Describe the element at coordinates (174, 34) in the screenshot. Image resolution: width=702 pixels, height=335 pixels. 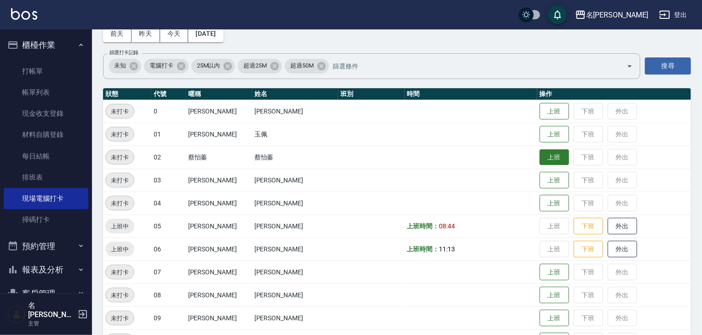
I see `button: 今天` at that location.